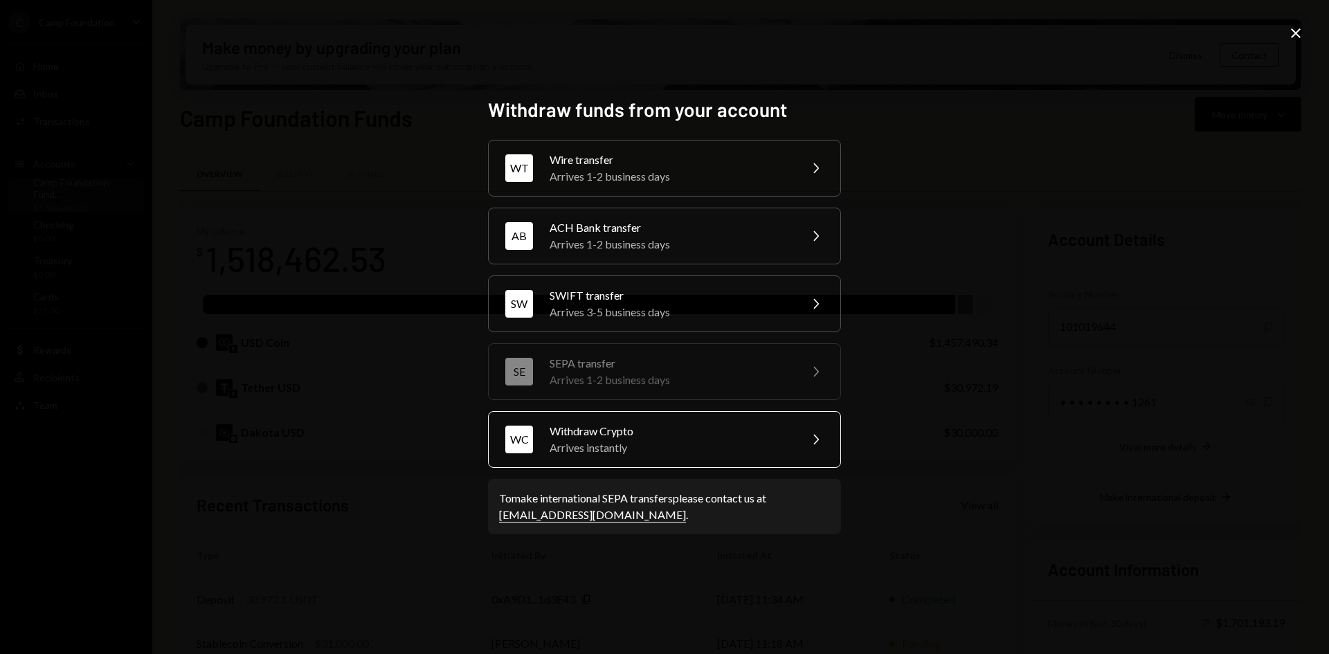 The image size is (1329, 654). I want to click on div: SW, so click(519, 304).